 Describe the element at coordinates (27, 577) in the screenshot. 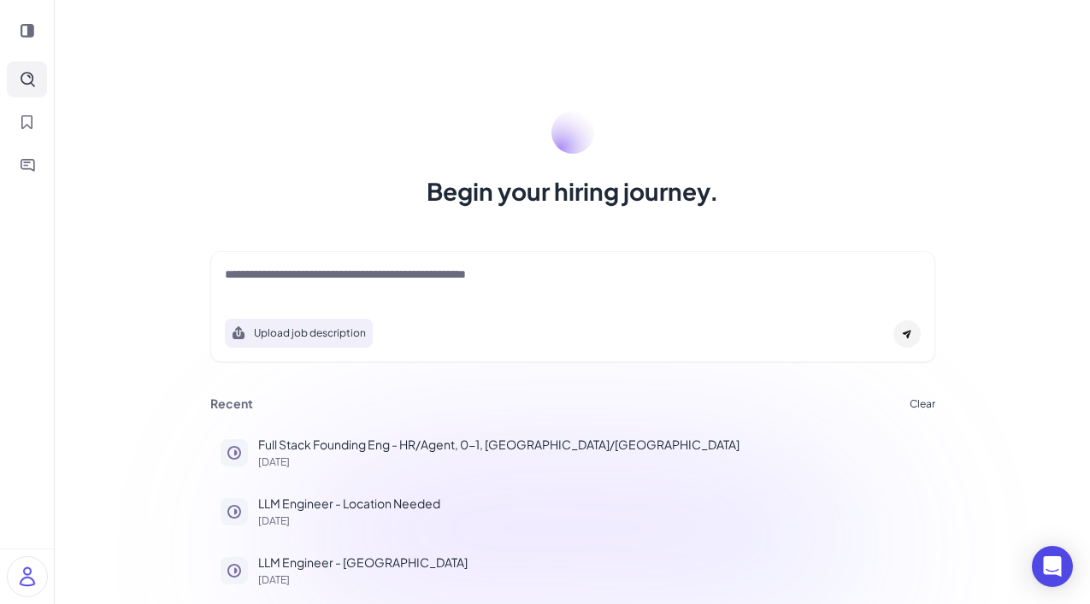

I see `img: user_logo.png` at that location.